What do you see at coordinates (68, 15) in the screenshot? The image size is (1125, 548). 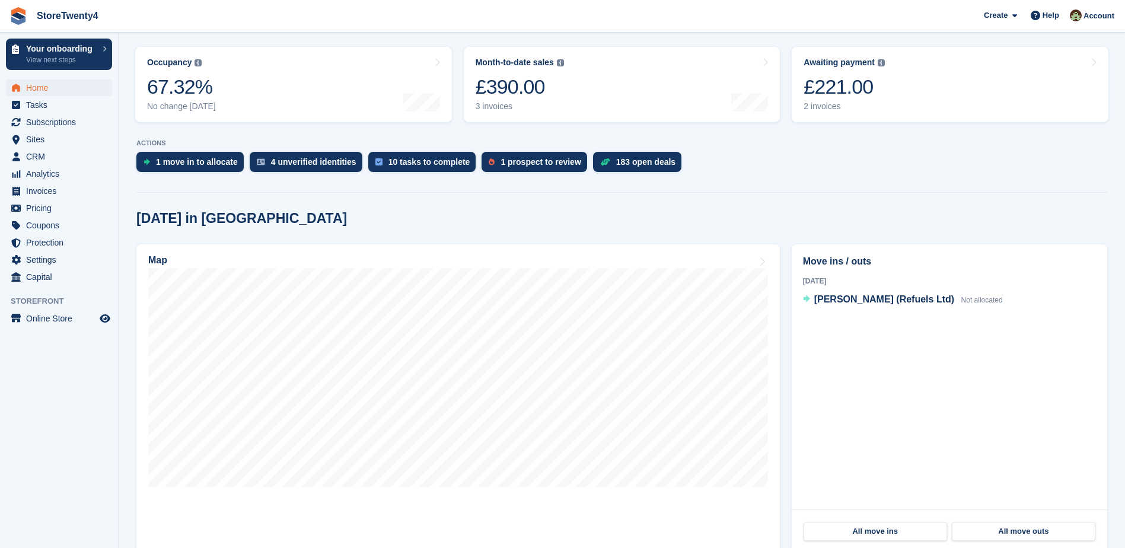 I see `a: StoreTwenty4` at bounding box center [68, 15].